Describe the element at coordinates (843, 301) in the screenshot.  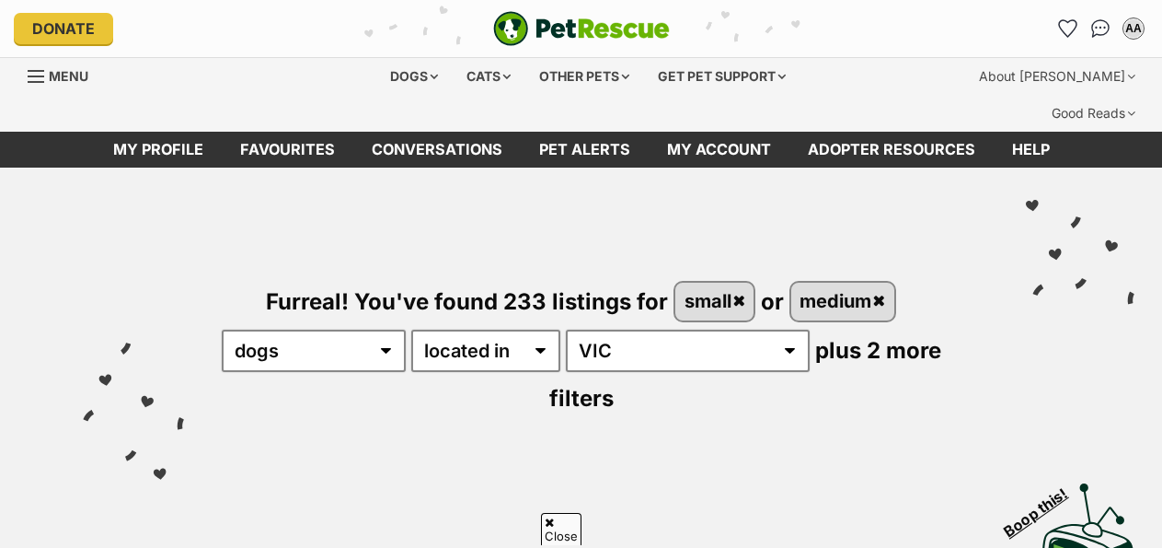
I see `a: medium` at that location.